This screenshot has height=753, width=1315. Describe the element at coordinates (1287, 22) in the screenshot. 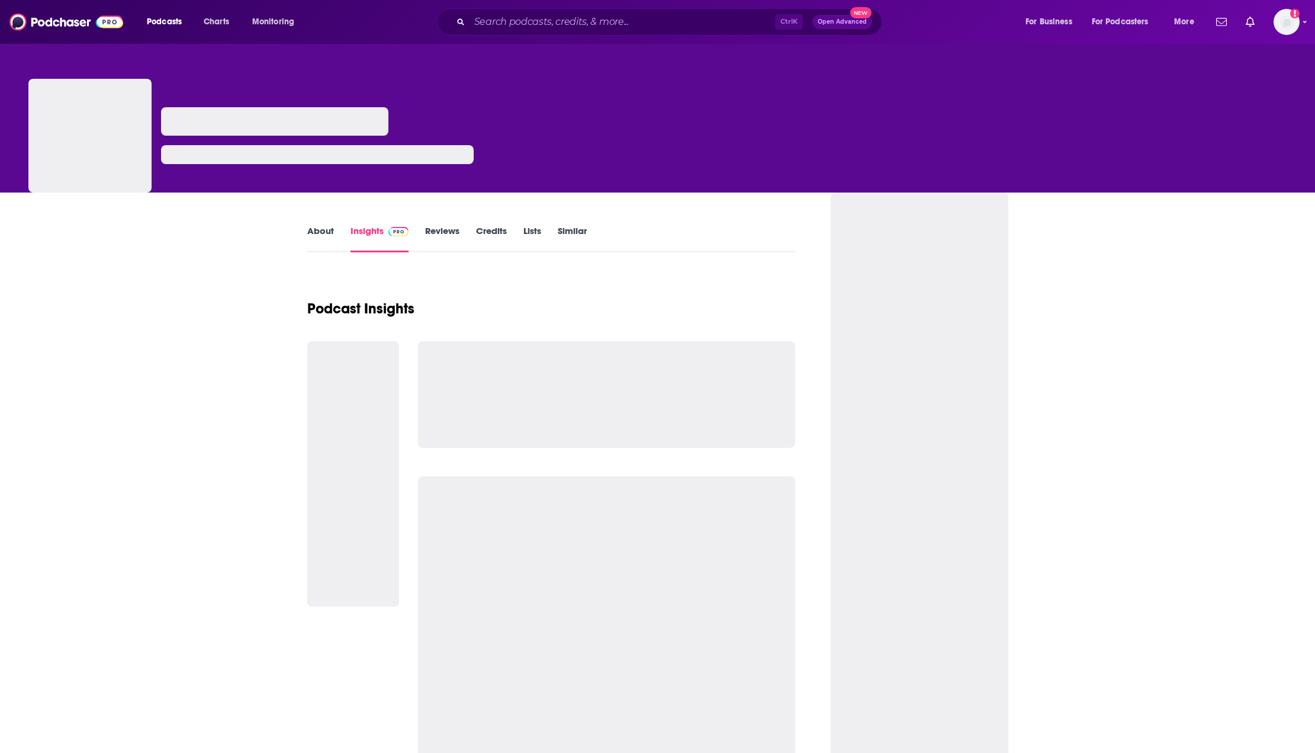

I see `img: User Profile` at that location.